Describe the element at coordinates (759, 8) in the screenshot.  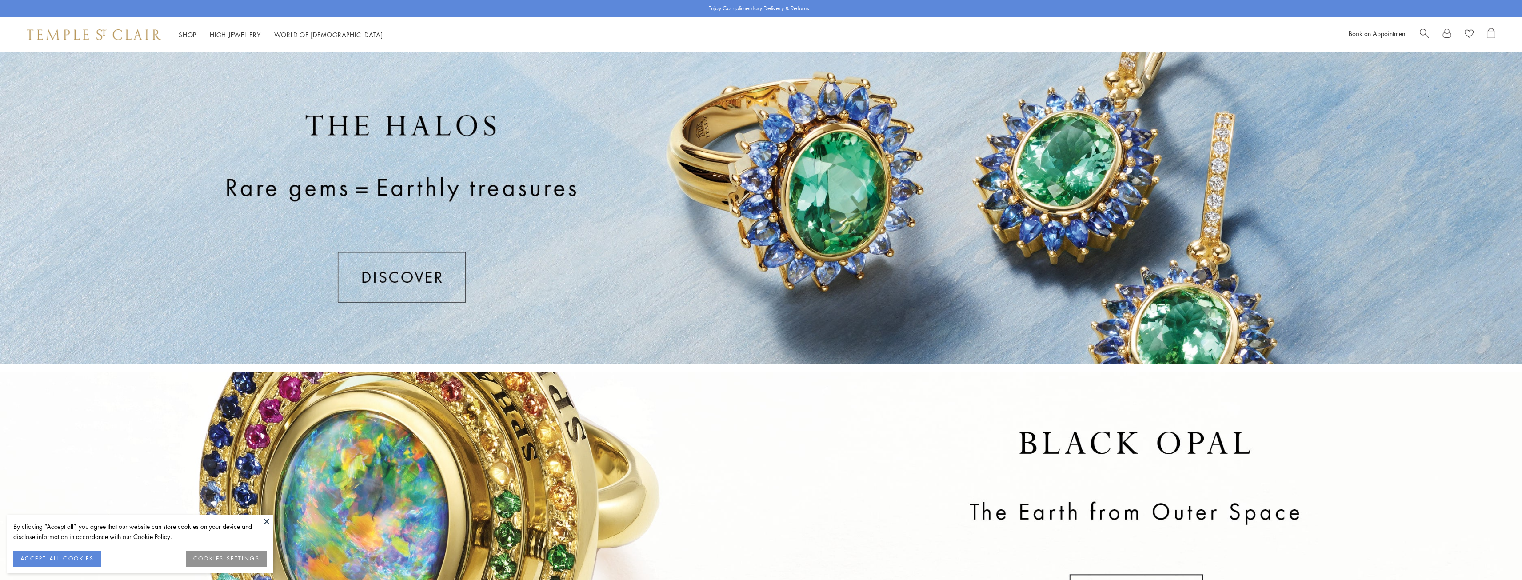
I see `p: Enjoy Complimentary Delivery & Returns` at that location.